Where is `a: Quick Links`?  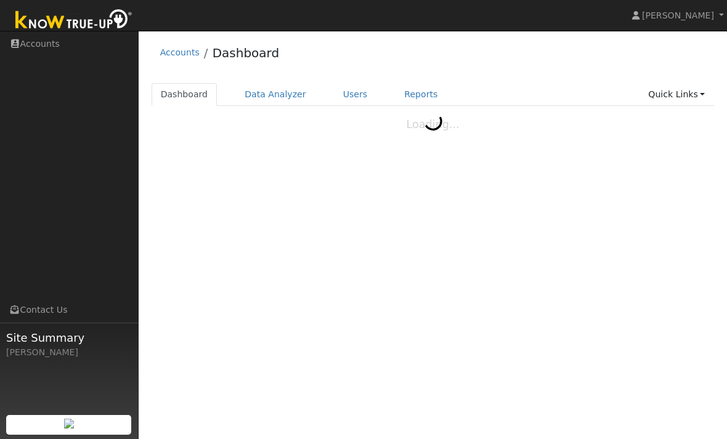 a: Quick Links is located at coordinates (677, 94).